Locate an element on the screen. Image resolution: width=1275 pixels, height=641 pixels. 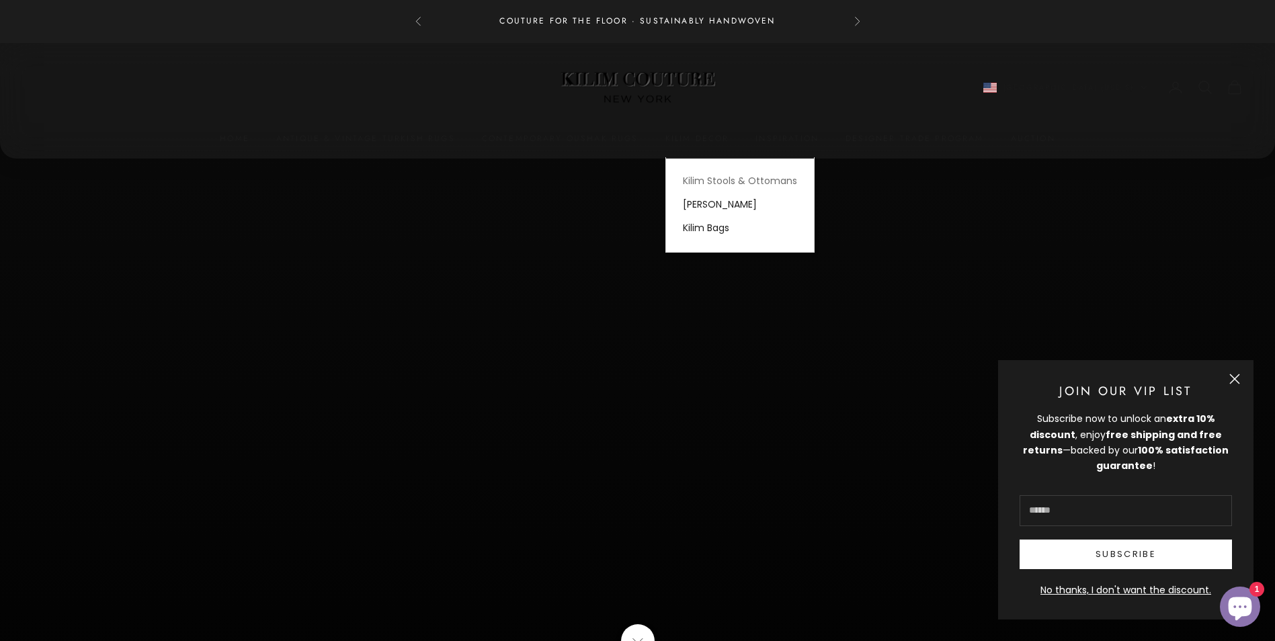
a: Kilim Bags is located at coordinates (740, 228).